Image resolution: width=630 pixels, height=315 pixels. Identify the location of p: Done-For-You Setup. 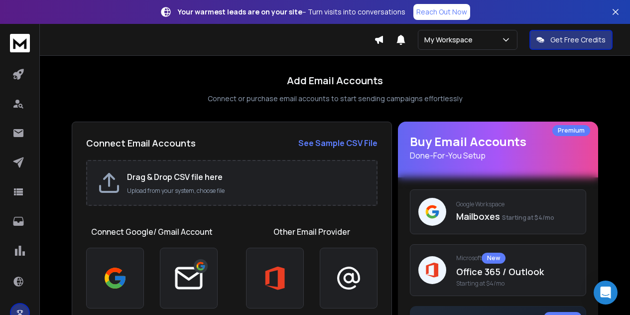
(498, 155).